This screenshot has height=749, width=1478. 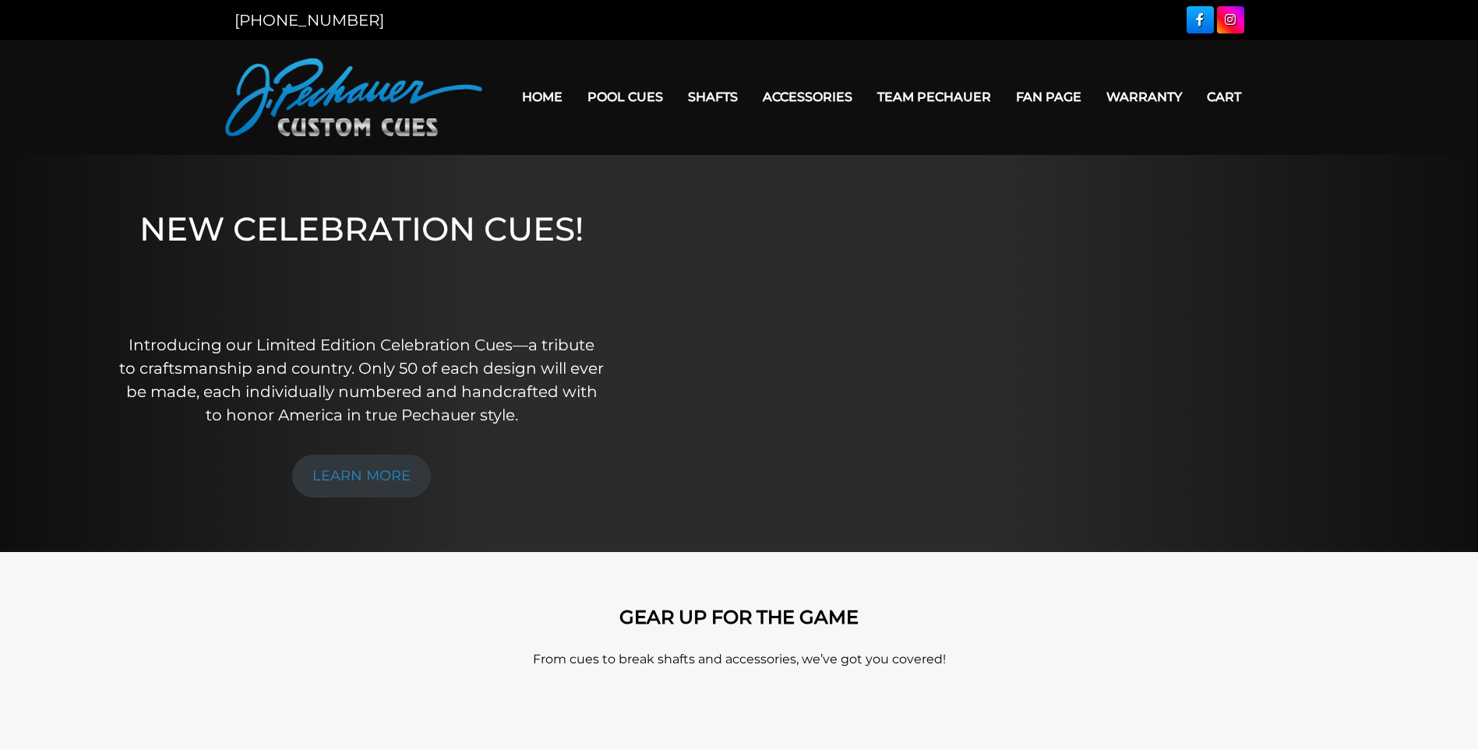 I want to click on a: Warranty, so click(x=1143, y=97).